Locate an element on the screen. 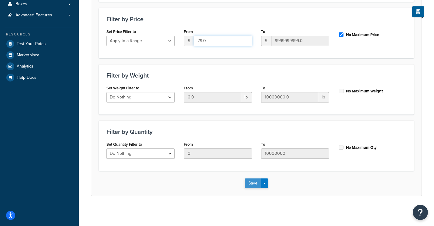 The width and height of the screenshot is (434, 226). li: Help Docs is located at coordinates (39, 78).